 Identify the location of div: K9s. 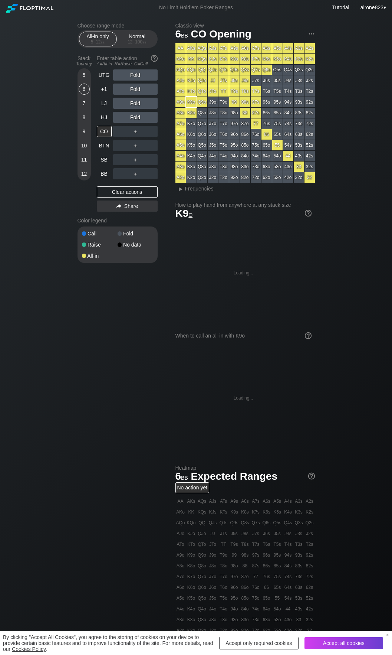
(235, 59).